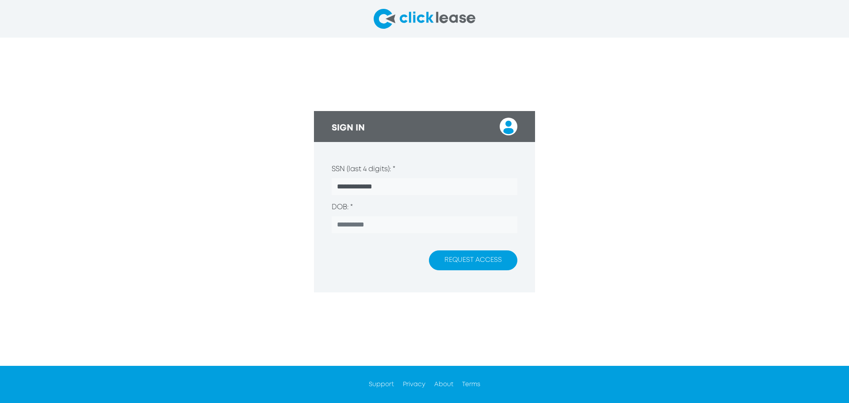 This screenshot has height=403, width=849. What do you see at coordinates (381, 384) in the screenshot?
I see `a: Support` at bounding box center [381, 384].